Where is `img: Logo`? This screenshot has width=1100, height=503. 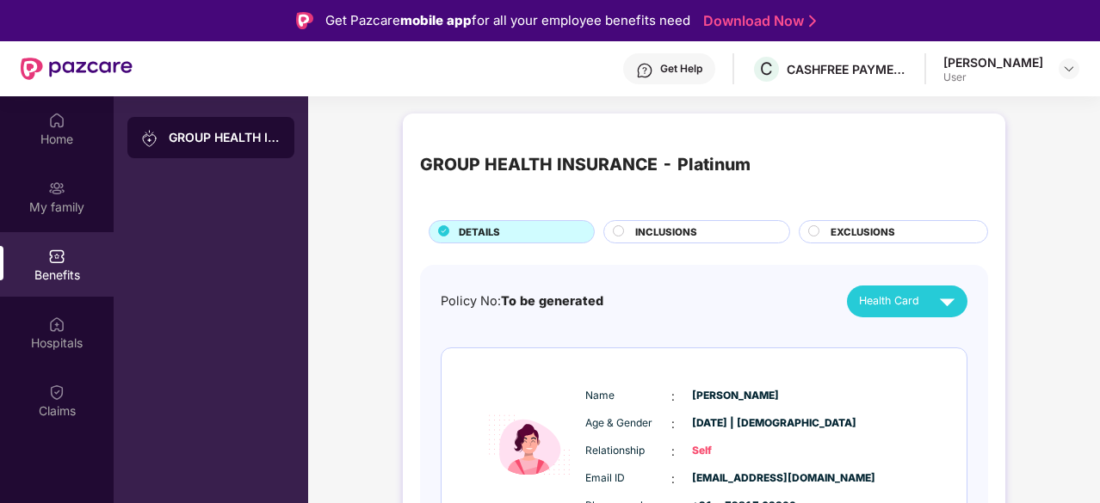
img: Logo is located at coordinates (305, 21).